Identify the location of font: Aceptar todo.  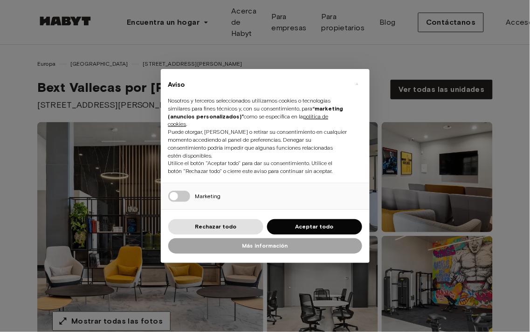
(315, 226).